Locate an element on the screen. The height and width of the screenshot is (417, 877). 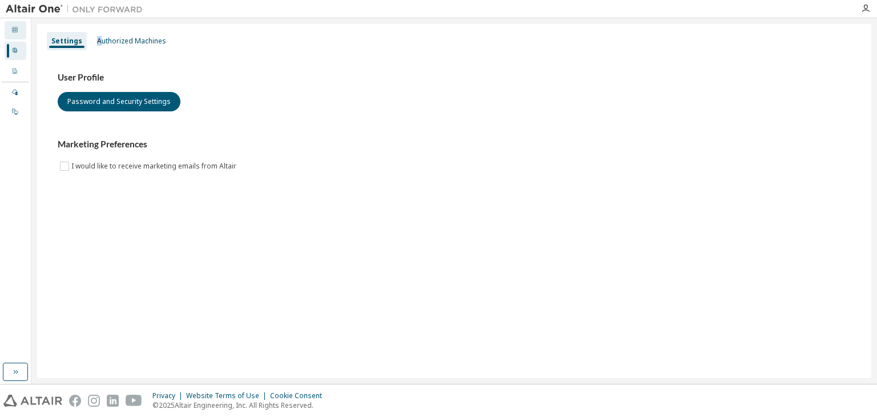
div: Dashboard is located at coordinates (15, 30).